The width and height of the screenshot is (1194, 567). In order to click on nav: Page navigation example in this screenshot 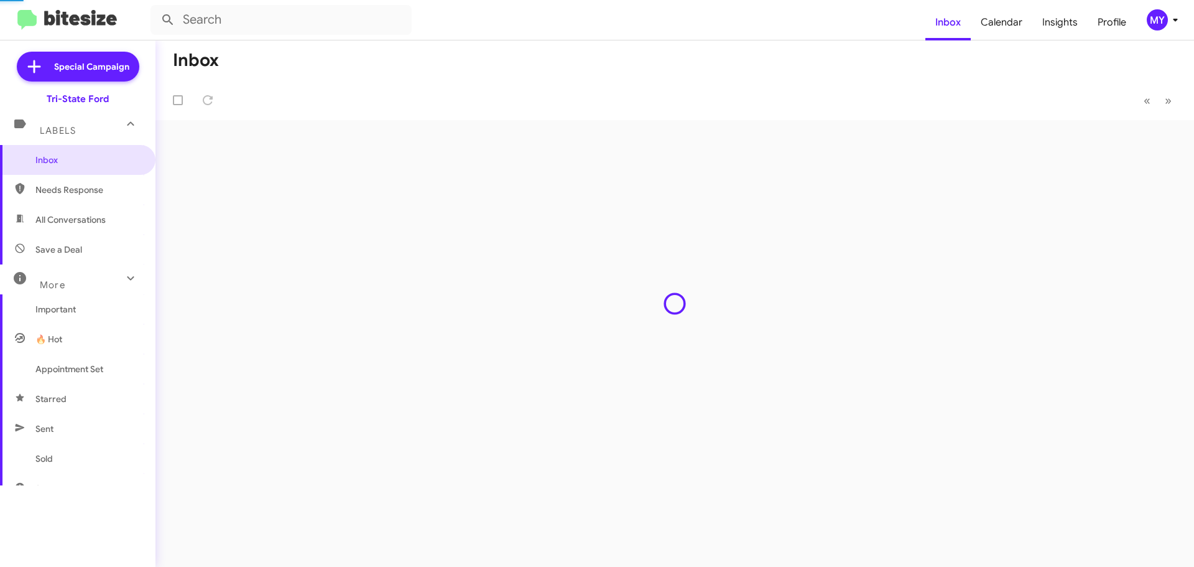, I will do `click(1158, 100)`.